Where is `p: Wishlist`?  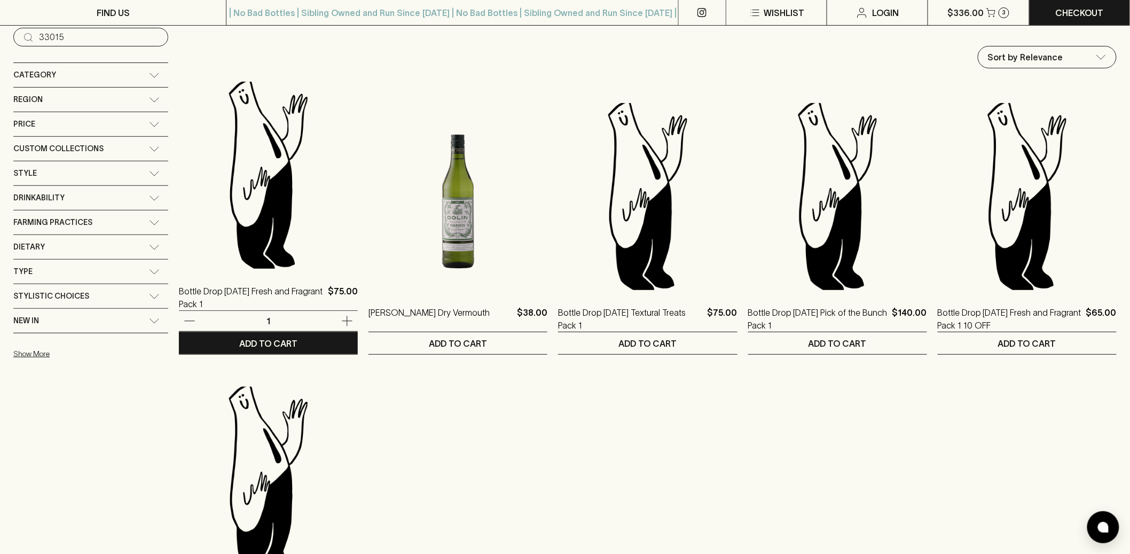
p: Wishlist is located at coordinates (784, 13).